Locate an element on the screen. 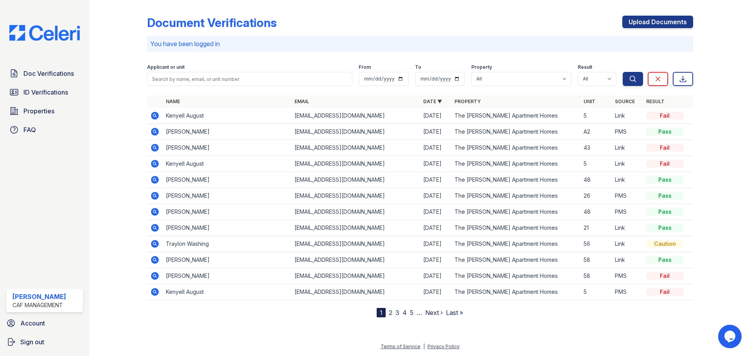  a: 3 is located at coordinates (397, 313).